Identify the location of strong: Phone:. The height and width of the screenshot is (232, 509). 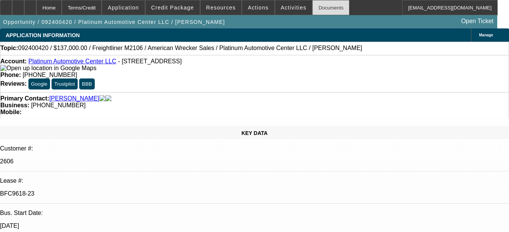
(11, 75).